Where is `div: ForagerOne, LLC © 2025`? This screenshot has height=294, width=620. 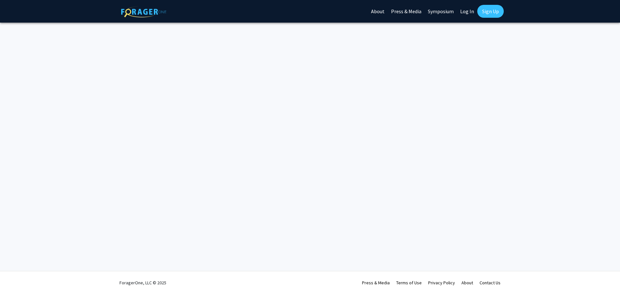 div: ForagerOne, LLC © 2025 is located at coordinates (143, 283).